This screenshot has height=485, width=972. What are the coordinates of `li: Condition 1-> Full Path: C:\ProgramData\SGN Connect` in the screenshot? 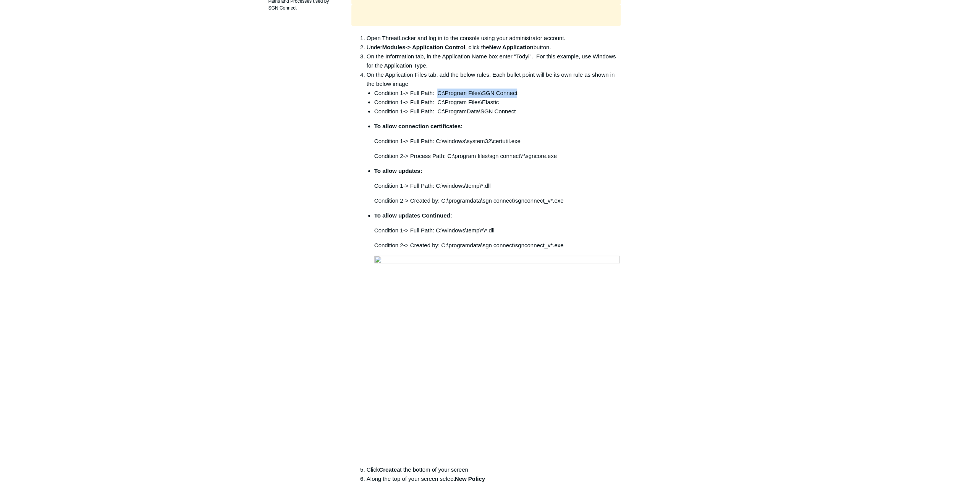 It's located at (498, 112).